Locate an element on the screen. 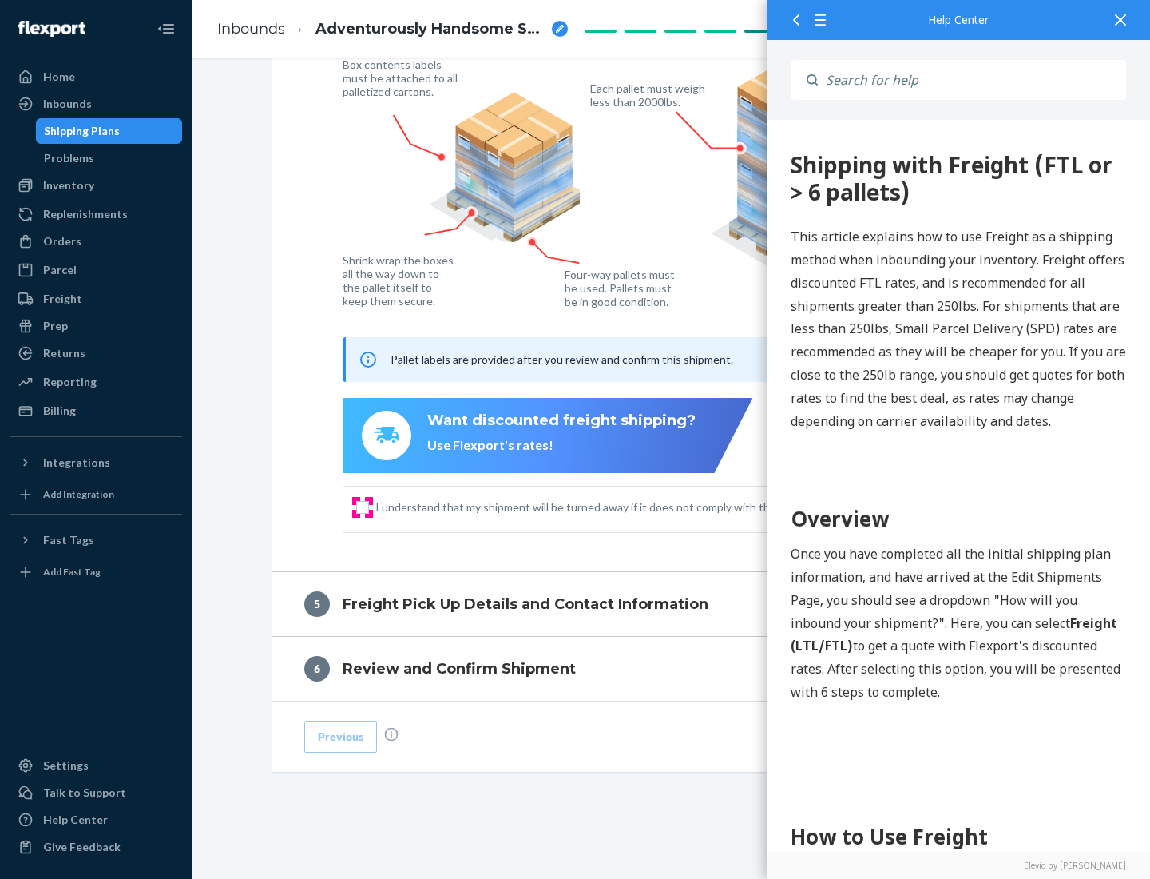  div: Prep is located at coordinates (55, 326).